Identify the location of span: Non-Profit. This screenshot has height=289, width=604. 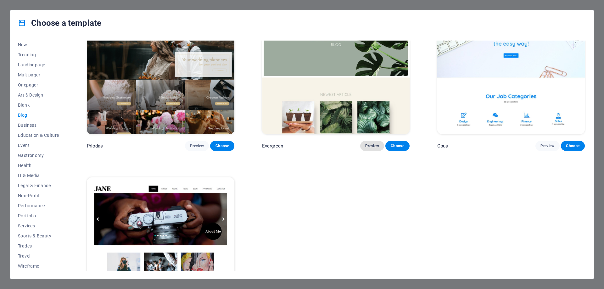
(38, 196).